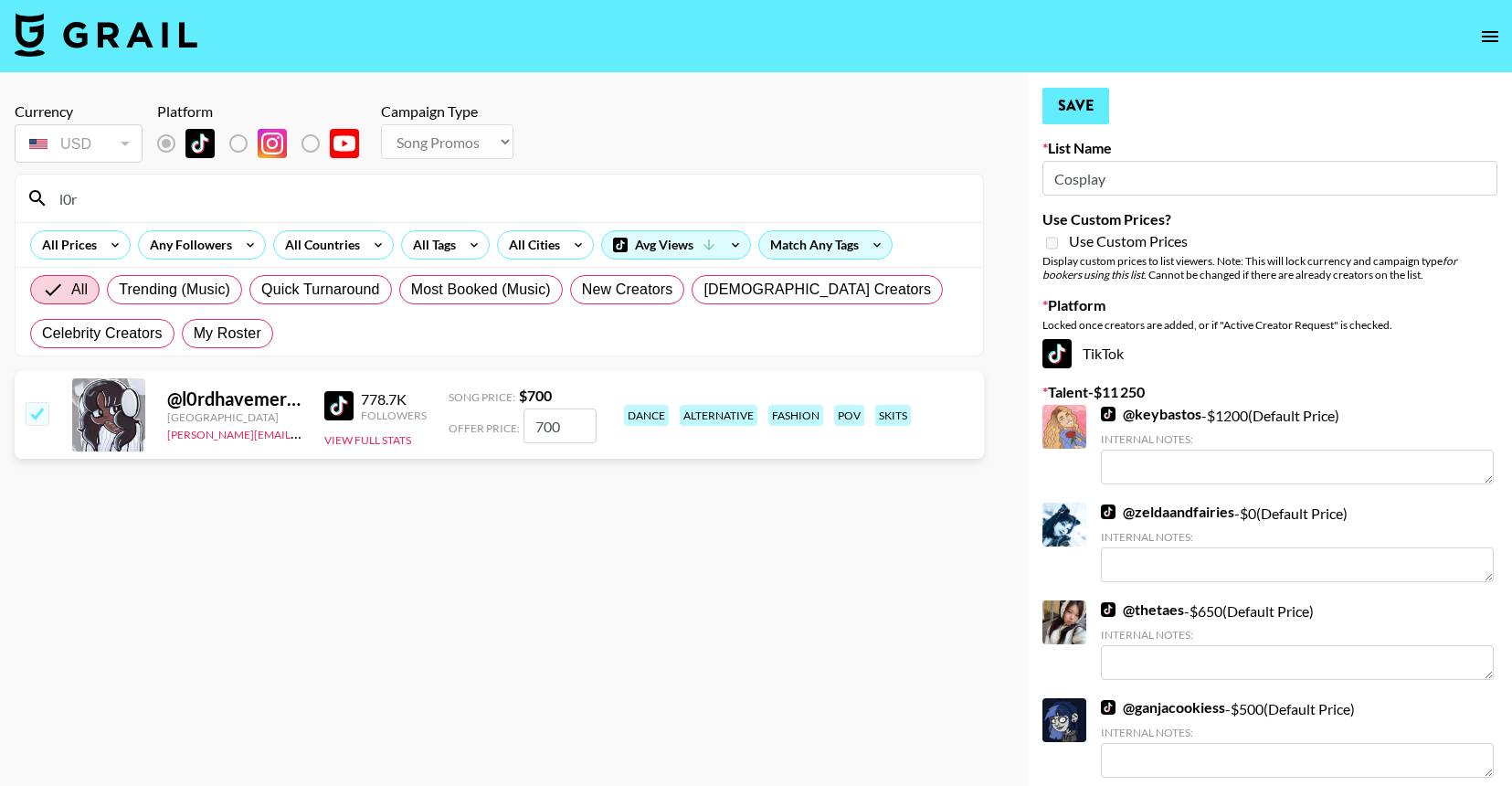 The height and width of the screenshot is (786, 1512). I want to click on span: Song Price:, so click(482, 396).